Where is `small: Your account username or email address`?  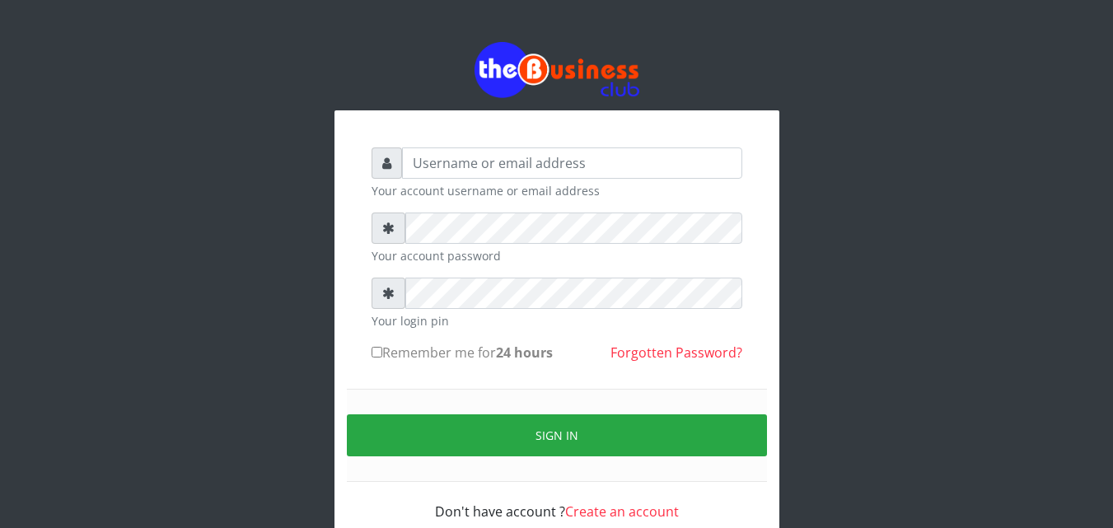
small: Your account username or email address is located at coordinates (557, 190).